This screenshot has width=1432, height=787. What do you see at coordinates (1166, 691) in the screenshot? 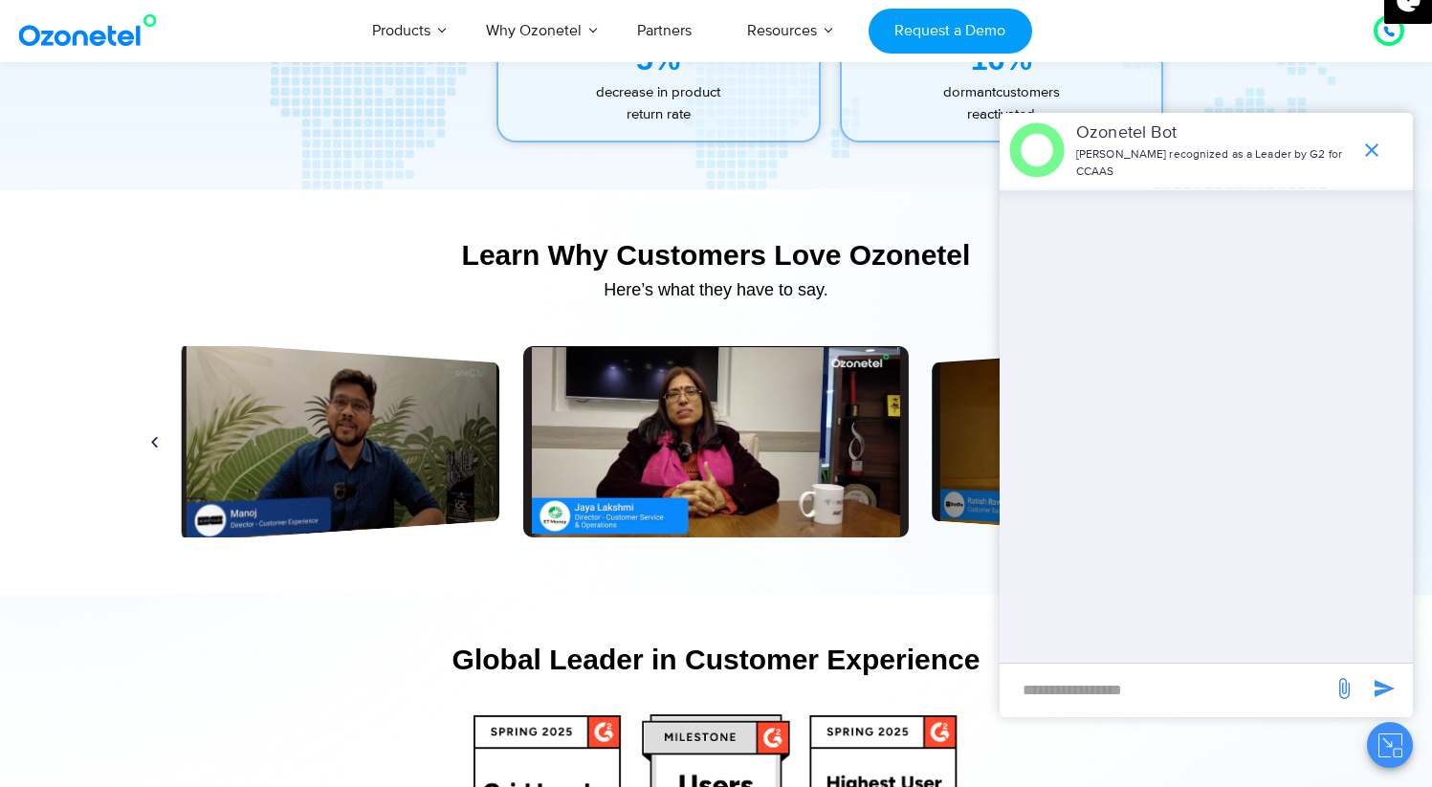
I see `div: new-msg-input` at bounding box center [1166, 691].